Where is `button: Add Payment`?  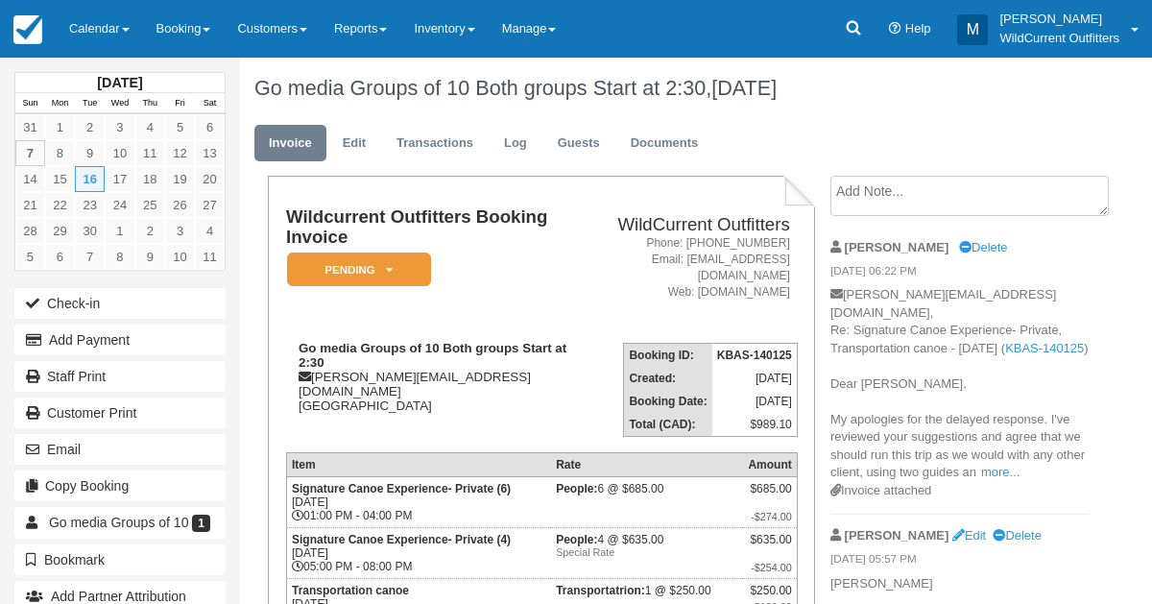 button: Add Payment is located at coordinates (120, 340).